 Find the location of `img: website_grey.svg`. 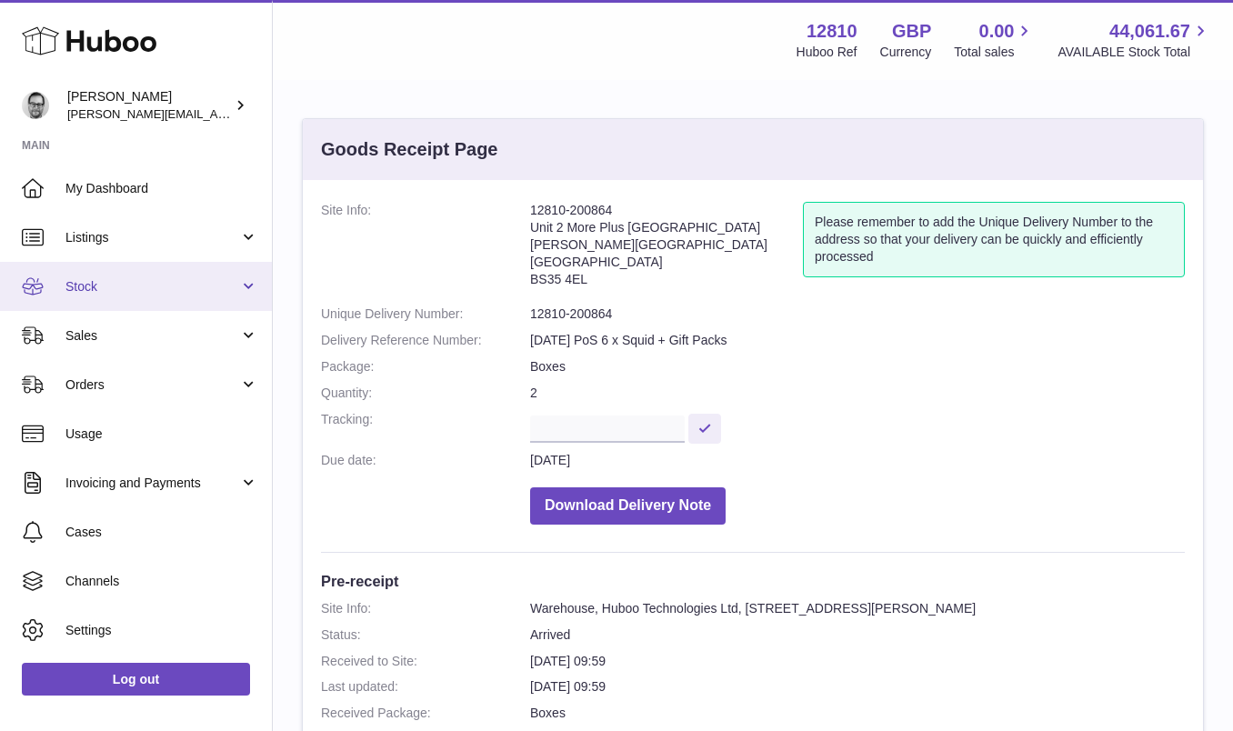

img: website_grey.svg is located at coordinates (36, 55).